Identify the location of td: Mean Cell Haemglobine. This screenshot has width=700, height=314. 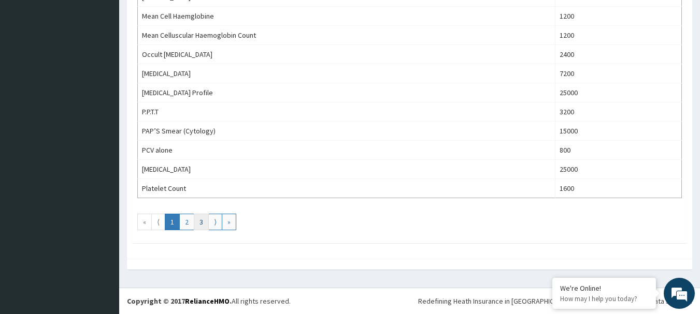
(346, 16).